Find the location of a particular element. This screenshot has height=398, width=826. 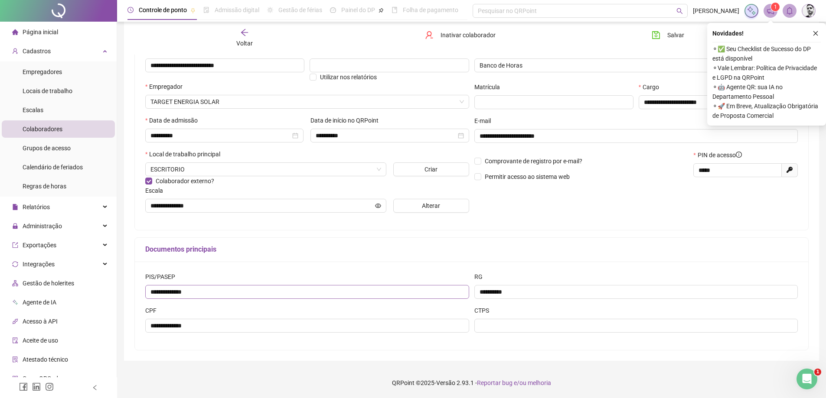

label: CTPS is located at coordinates (484, 311).